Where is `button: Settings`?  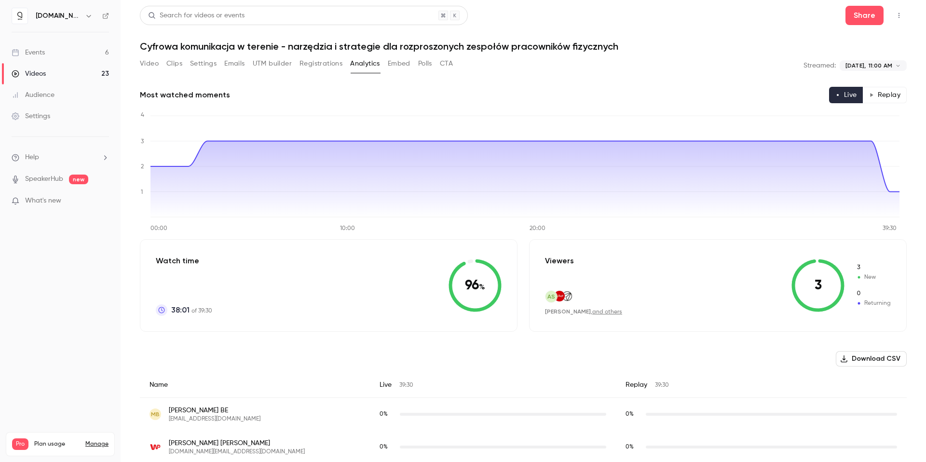 button: Settings is located at coordinates (203, 64).